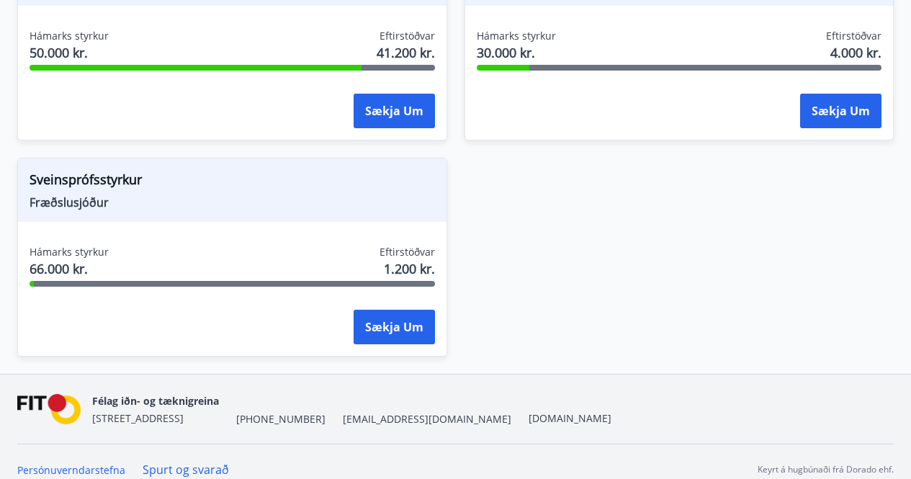 The image size is (911, 479). Describe the element at coordinates (232, 182) in the screenshot. I see `span: Sveinsprófsstyrkur` at that location.